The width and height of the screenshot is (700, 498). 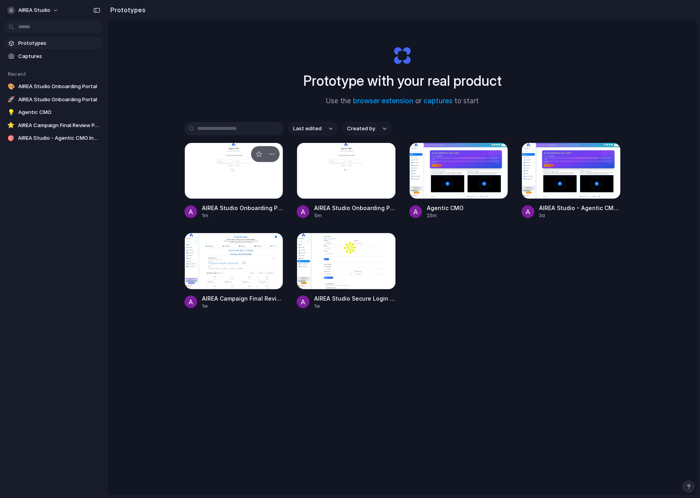 What do you see at coordinates (54, 86) in the screenshot?
I see `a: 🎨AIREA Studio Onboarding Portal` at bounding box center [54, 86].